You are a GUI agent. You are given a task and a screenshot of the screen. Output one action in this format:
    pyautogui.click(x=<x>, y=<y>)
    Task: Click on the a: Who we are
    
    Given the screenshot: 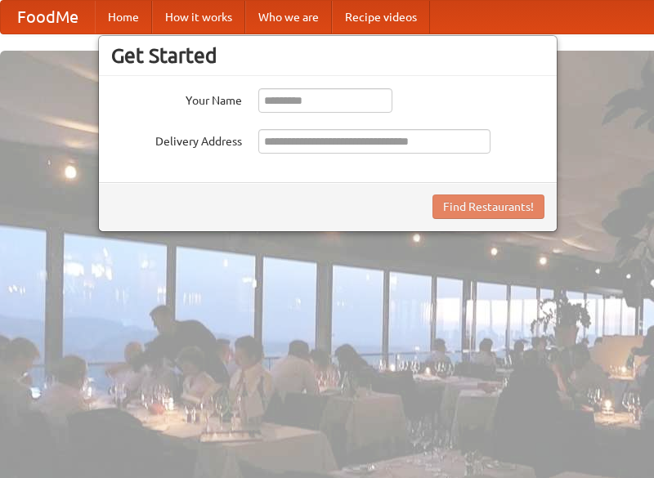 What is the action you would take?
    pyautogui.click(x=289, y=17)
    